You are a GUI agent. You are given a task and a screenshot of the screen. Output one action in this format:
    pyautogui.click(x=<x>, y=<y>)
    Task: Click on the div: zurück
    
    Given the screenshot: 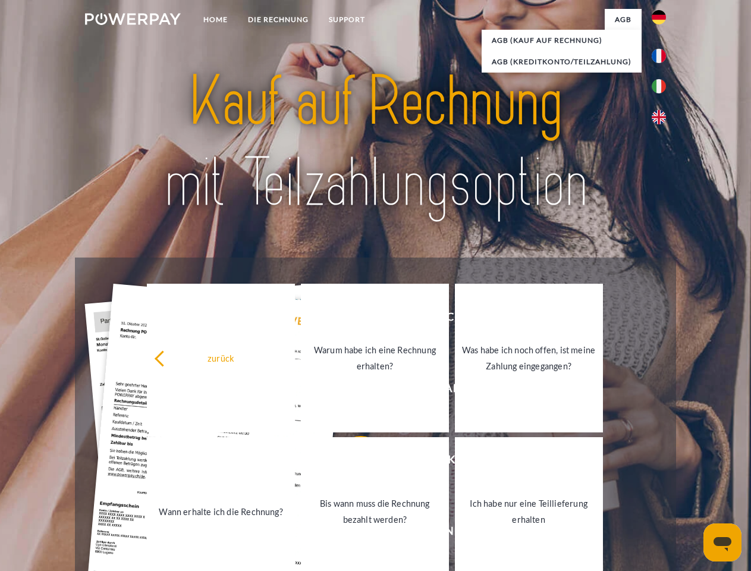 What is the action you would take?
    pyautogui.click(x=221, y=357)
    